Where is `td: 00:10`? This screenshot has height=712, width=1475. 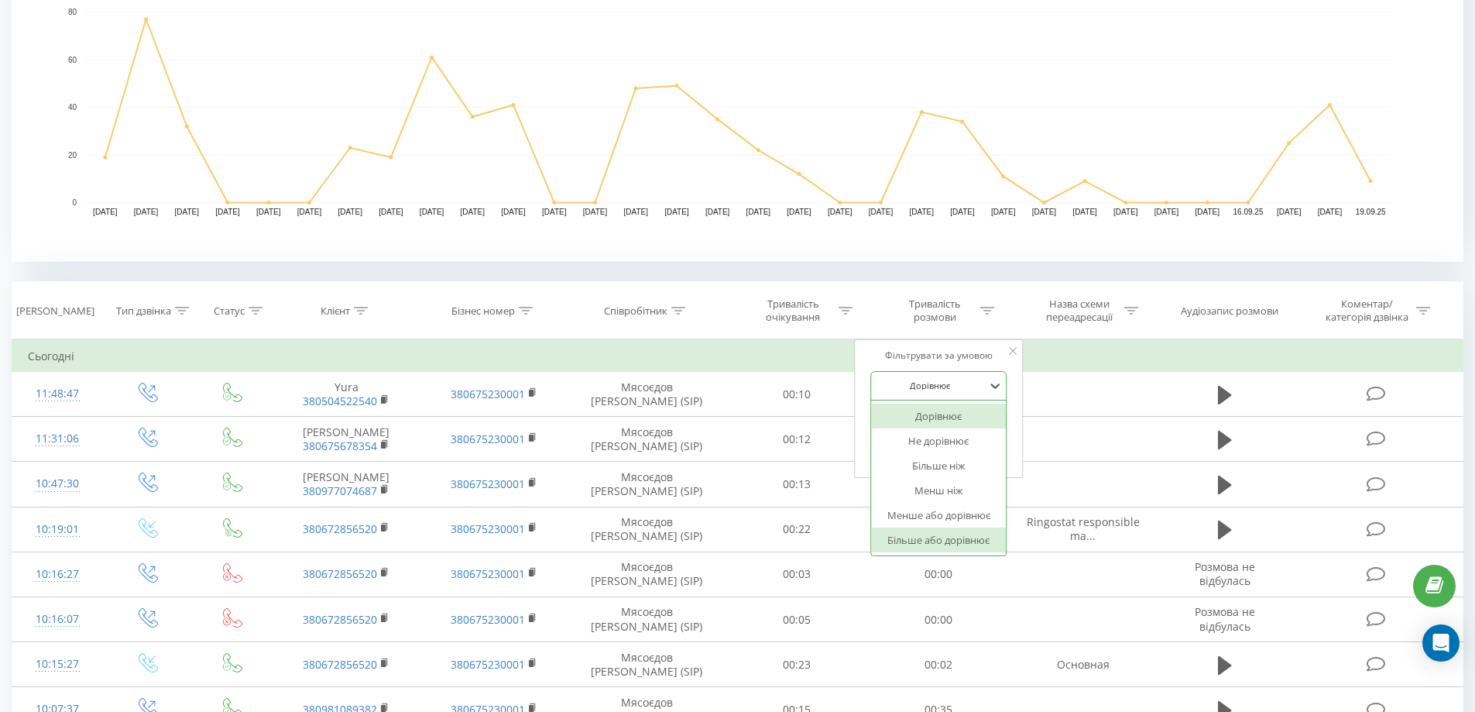 td: 00:10 is located at coordinates (797, 394).